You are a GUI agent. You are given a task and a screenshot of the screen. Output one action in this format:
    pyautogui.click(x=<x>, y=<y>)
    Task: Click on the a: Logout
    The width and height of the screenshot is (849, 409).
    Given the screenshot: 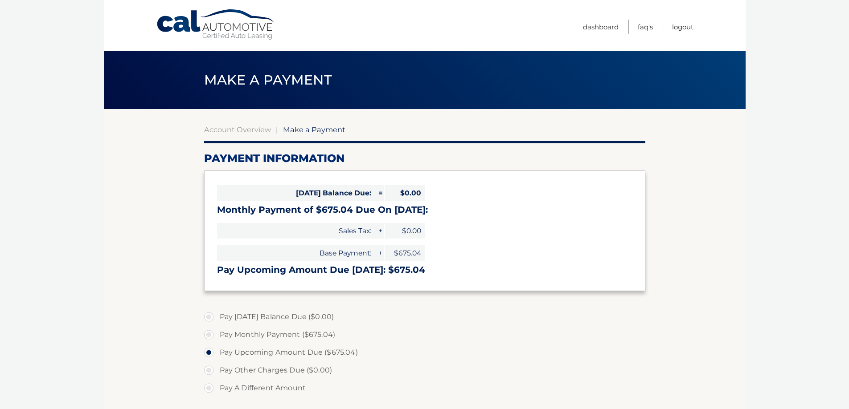 What is the action you would take?
    pyautogui.click(x=682, y=27)
    